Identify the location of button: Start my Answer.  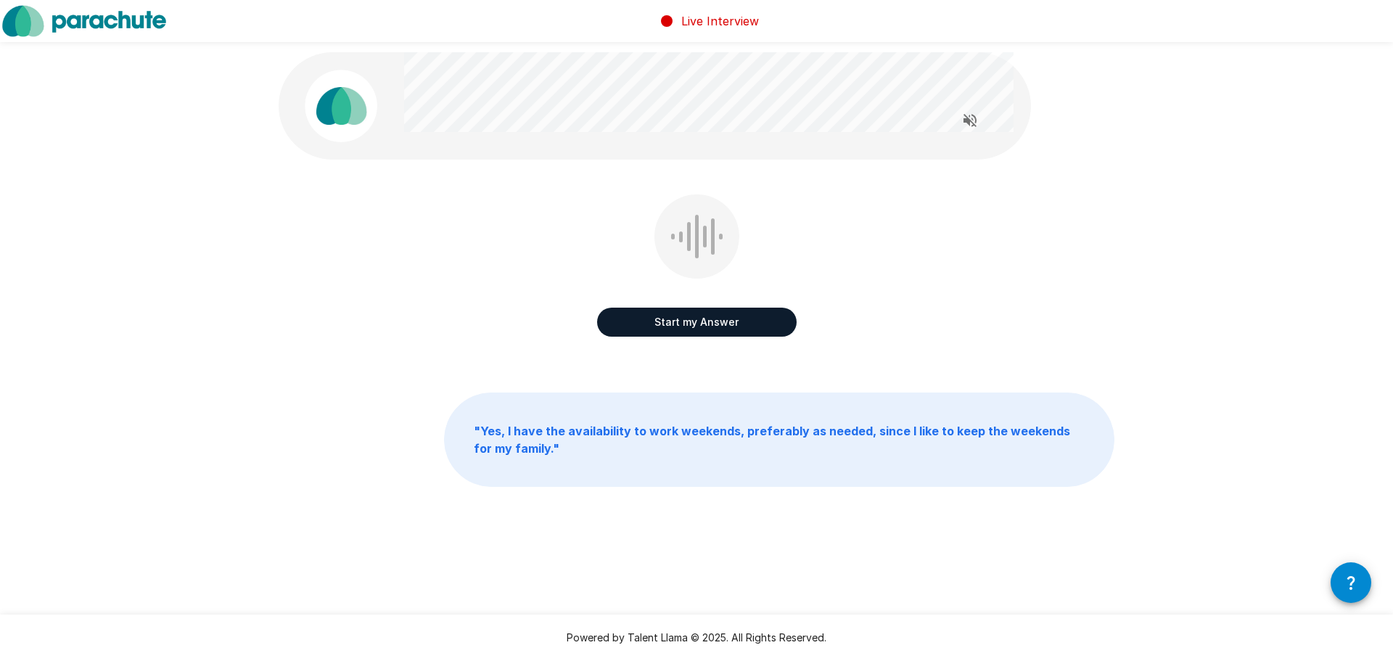
(697, 322).